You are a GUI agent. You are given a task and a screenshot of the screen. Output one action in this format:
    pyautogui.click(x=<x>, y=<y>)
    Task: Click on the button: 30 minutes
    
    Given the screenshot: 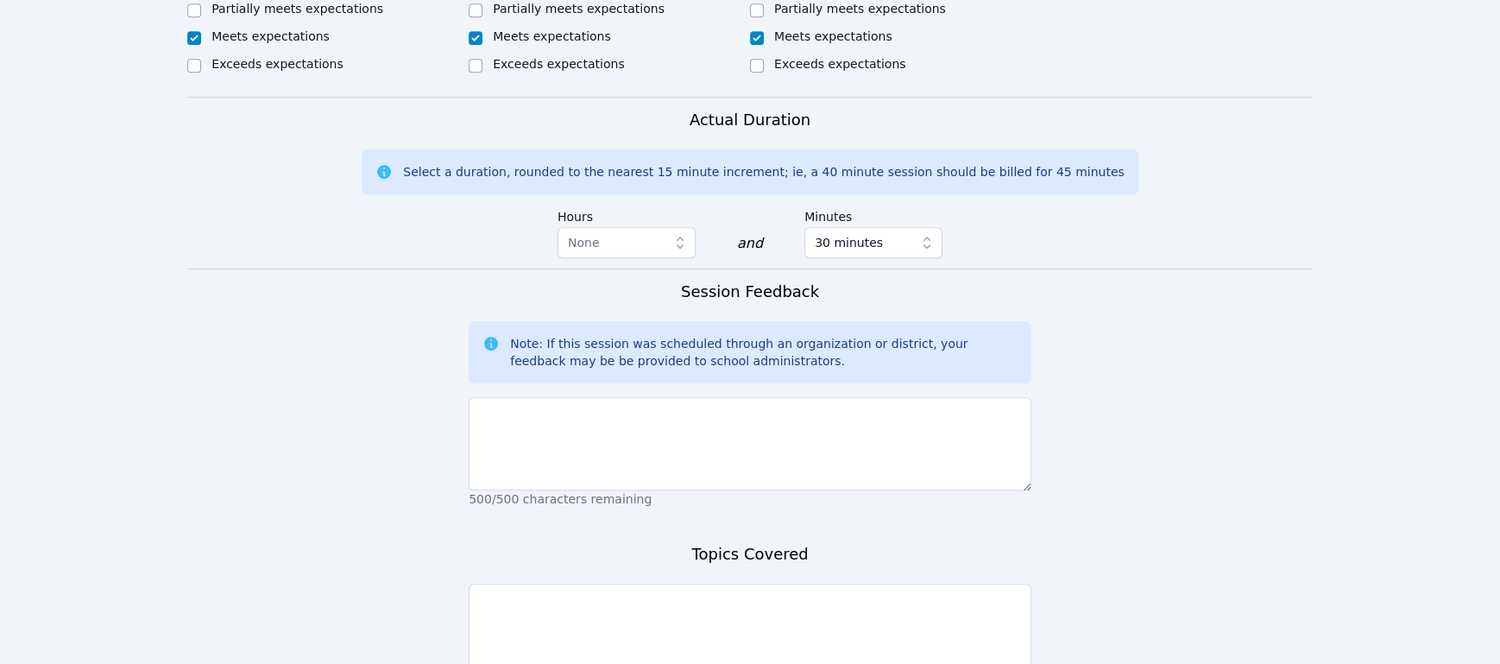 What is the action you would take?
    pyautogui.click(x=873, y=243)
    